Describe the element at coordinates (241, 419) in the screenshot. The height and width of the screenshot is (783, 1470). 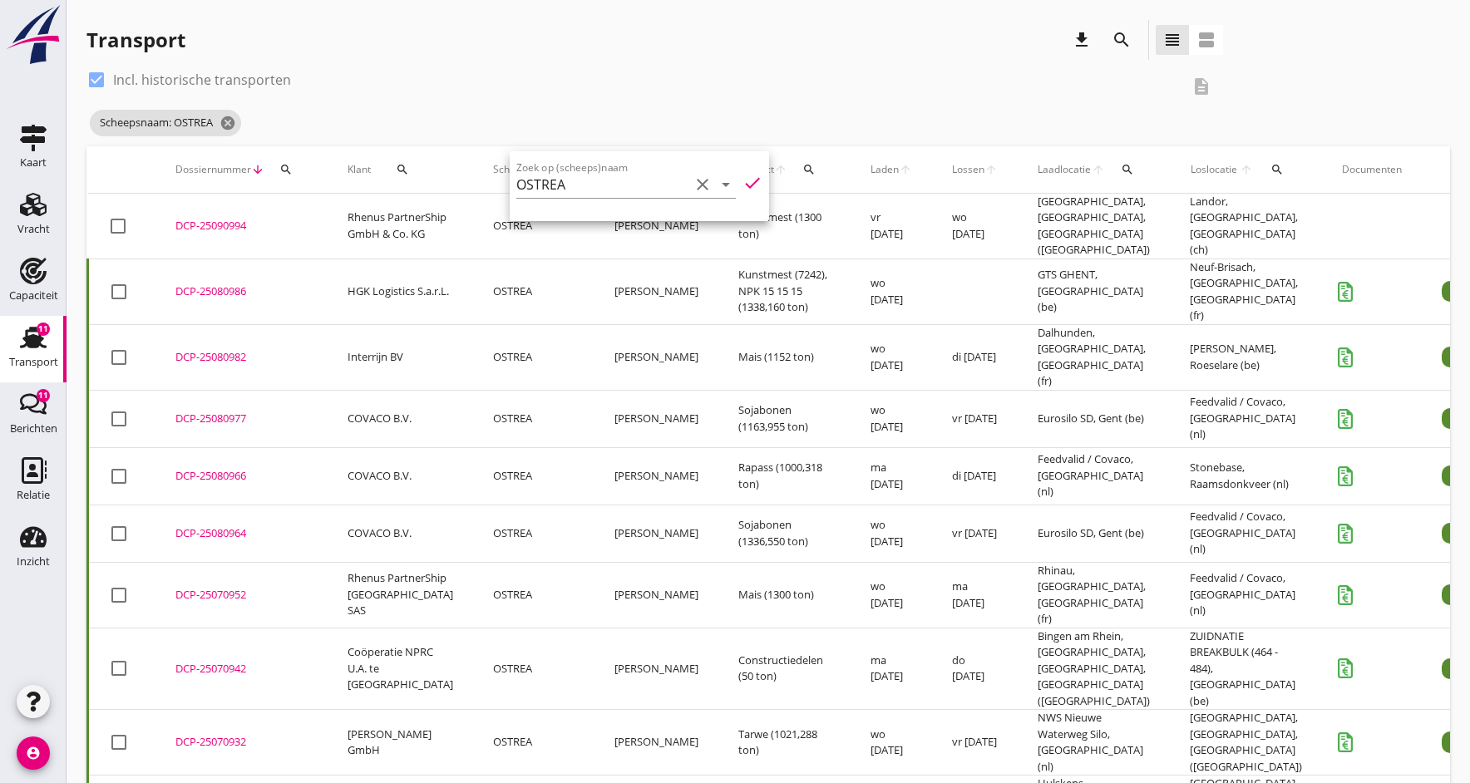
I see `div: DCP-25080977` at that location.